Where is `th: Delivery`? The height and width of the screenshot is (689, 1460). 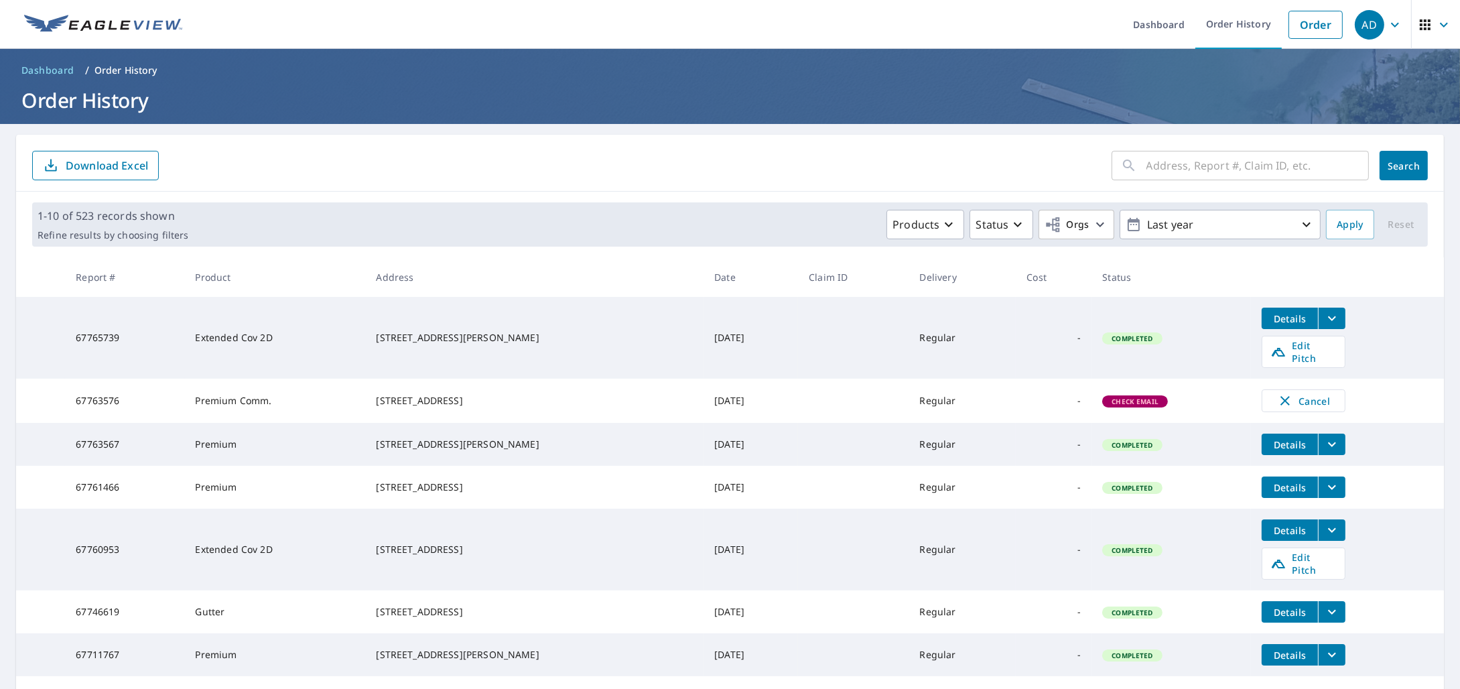 th: Delivery is located at coordinates (963, 277).